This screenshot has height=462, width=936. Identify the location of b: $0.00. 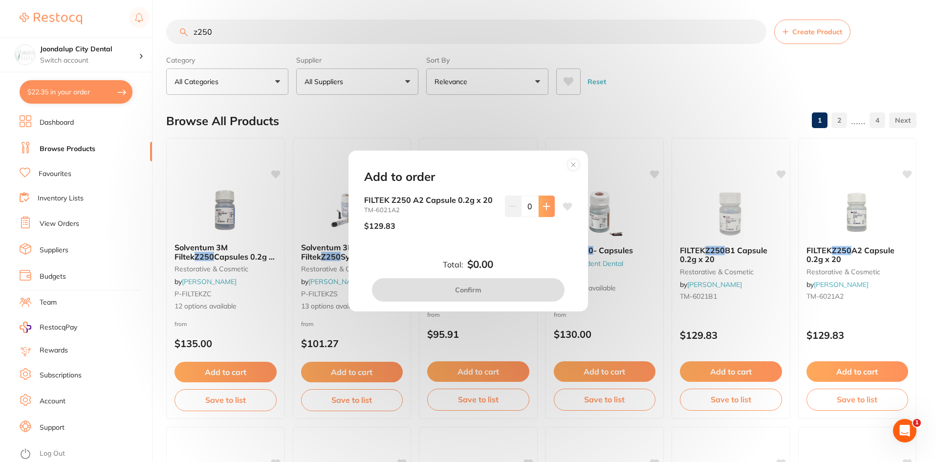
(480, 264).